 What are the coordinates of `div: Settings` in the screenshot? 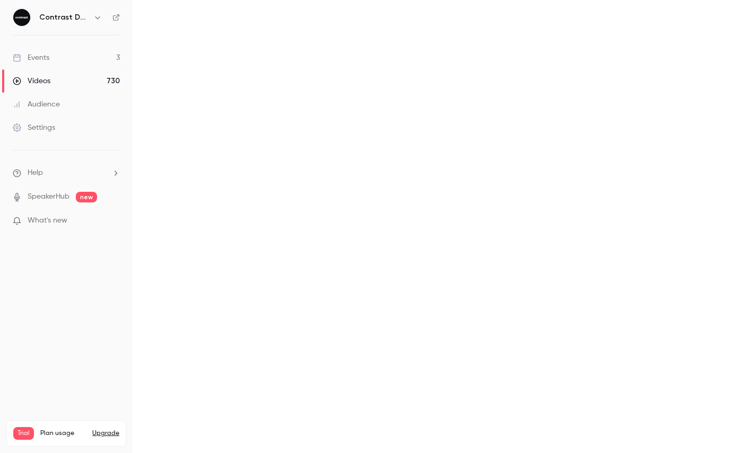 It's located at (34, 128).